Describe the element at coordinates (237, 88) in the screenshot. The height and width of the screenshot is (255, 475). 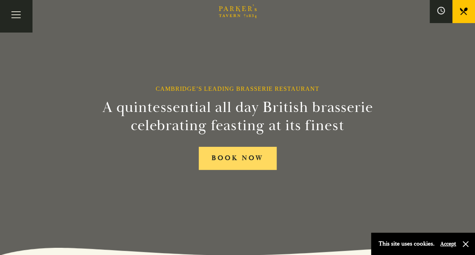
I see `h1: Cambridge’s Leading Brasserie Restaurant` at that location.